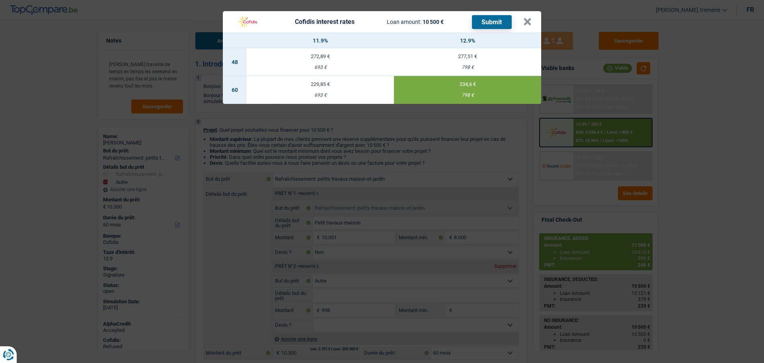  Describe the element at coordinates (468, 56) in the screenshot. I see `div: 277,51 €` at that location.